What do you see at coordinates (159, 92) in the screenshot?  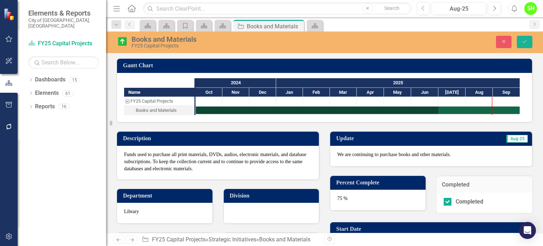 I see `div: Name` at bounding box center [159, 92].